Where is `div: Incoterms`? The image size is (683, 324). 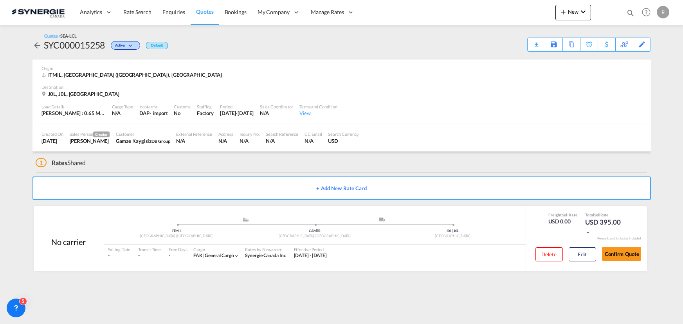 div: Incoterms is located at coordinates (154, 107).